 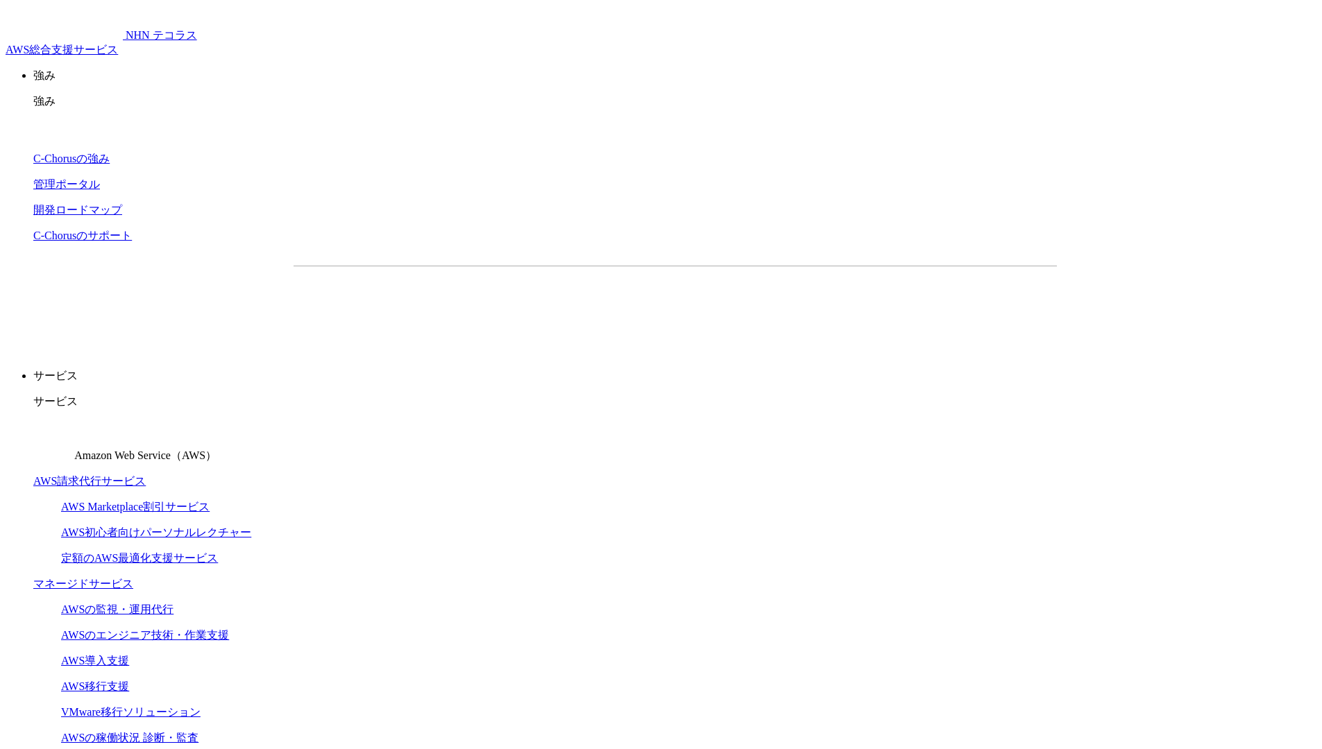 What do you see at coordinates (83, 235) in the screenshot?
I see `a: C-Chorusのサポート` at bounding box center [83, 235].